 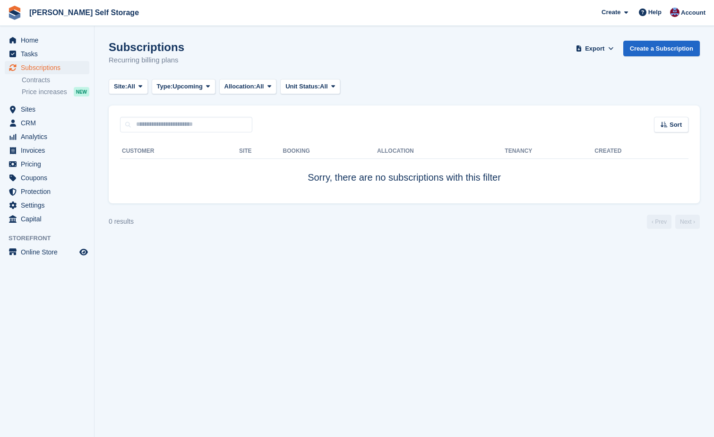 I want to click on span: Account, so click(x=693, y=13).